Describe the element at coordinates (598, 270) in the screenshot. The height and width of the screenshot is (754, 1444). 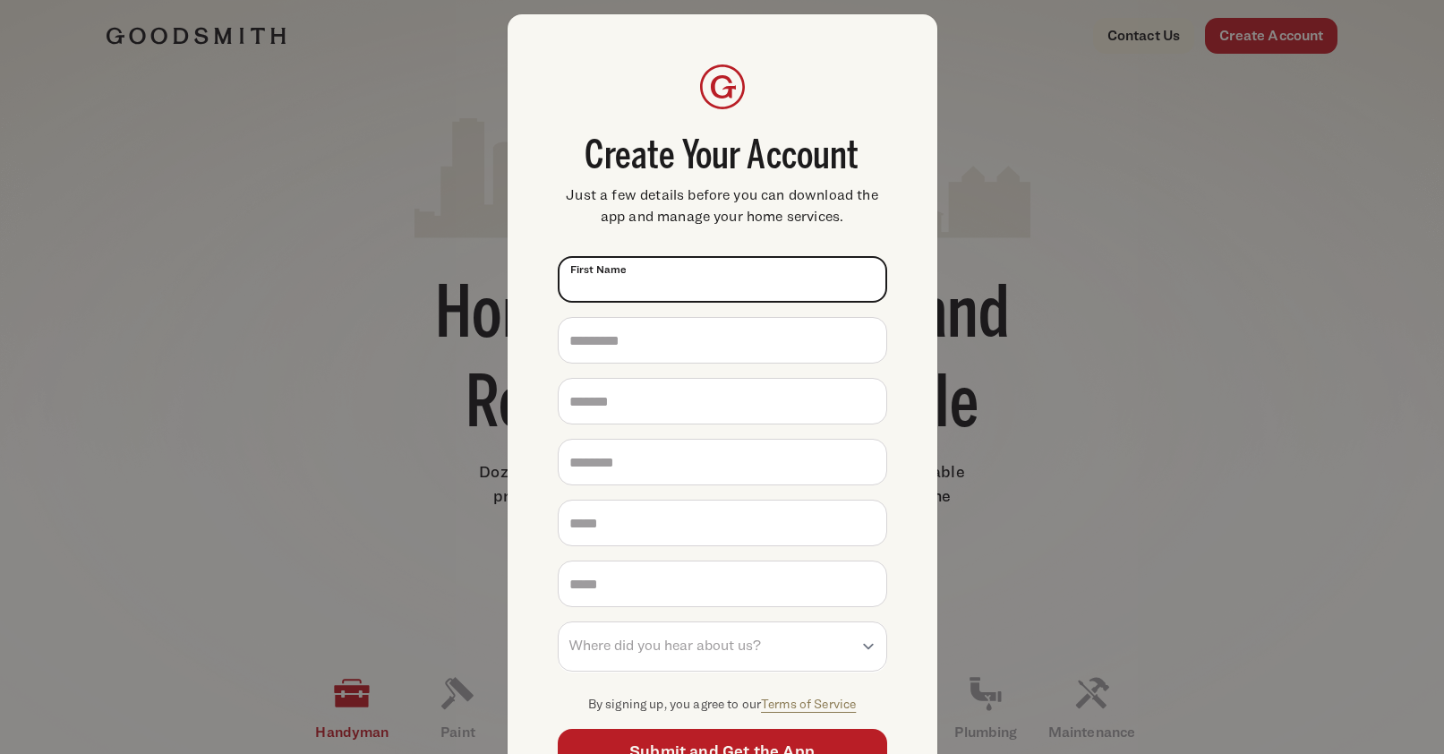
I see `span: First Name` at that location.